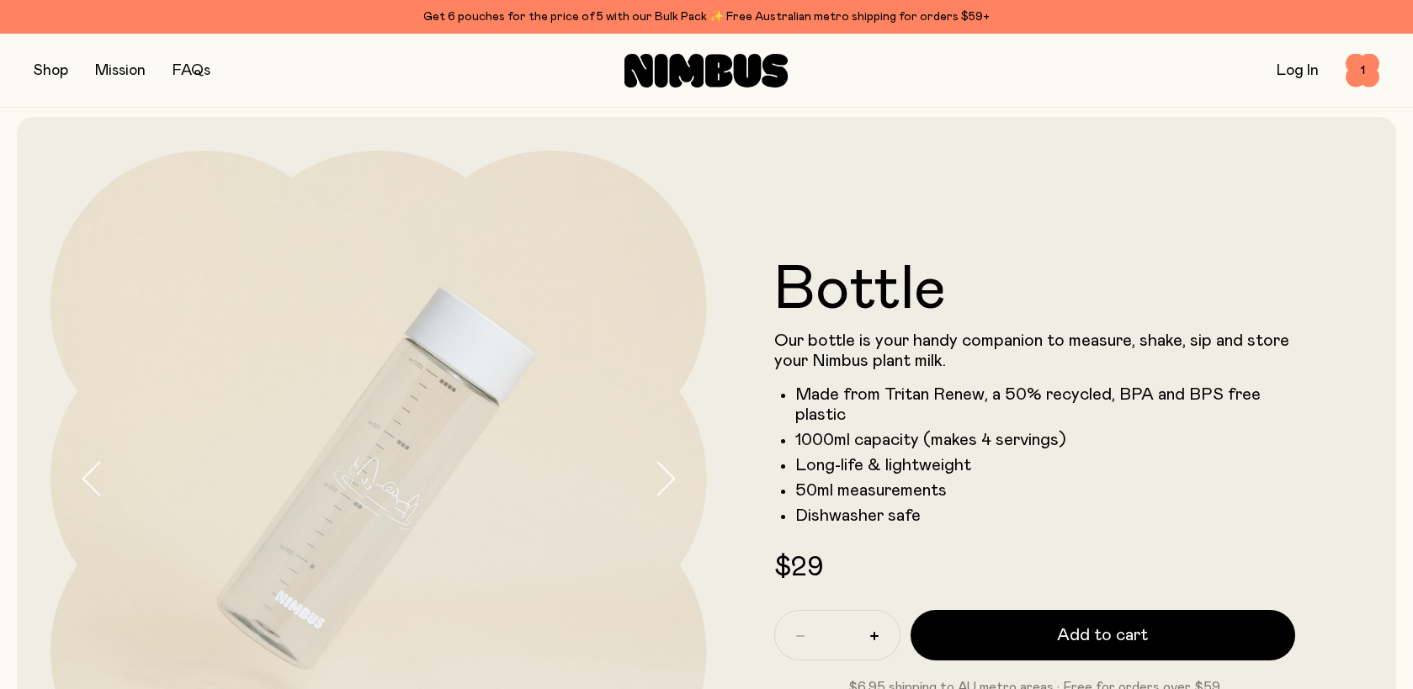 The image size is (1413, 689). What do you see at coordinates (1104, 636) in the screenshot?
I see `button: Add to cart` at bounding box center [1104, 636].